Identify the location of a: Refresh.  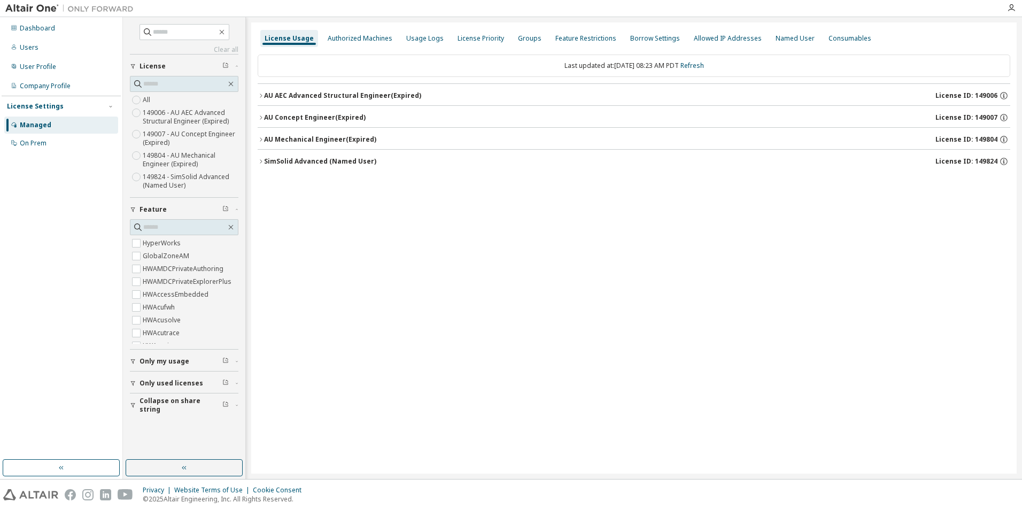
(692, 65).